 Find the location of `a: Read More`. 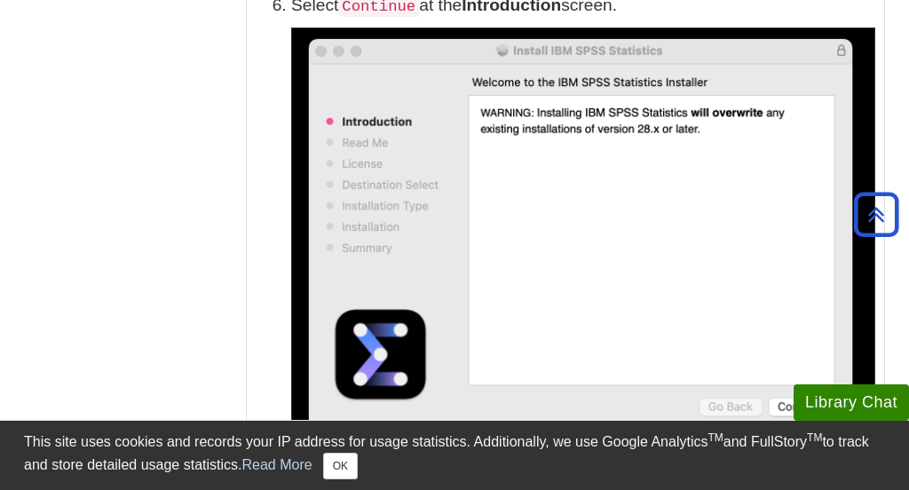

a: Read More is located at coordinates (276, 464).